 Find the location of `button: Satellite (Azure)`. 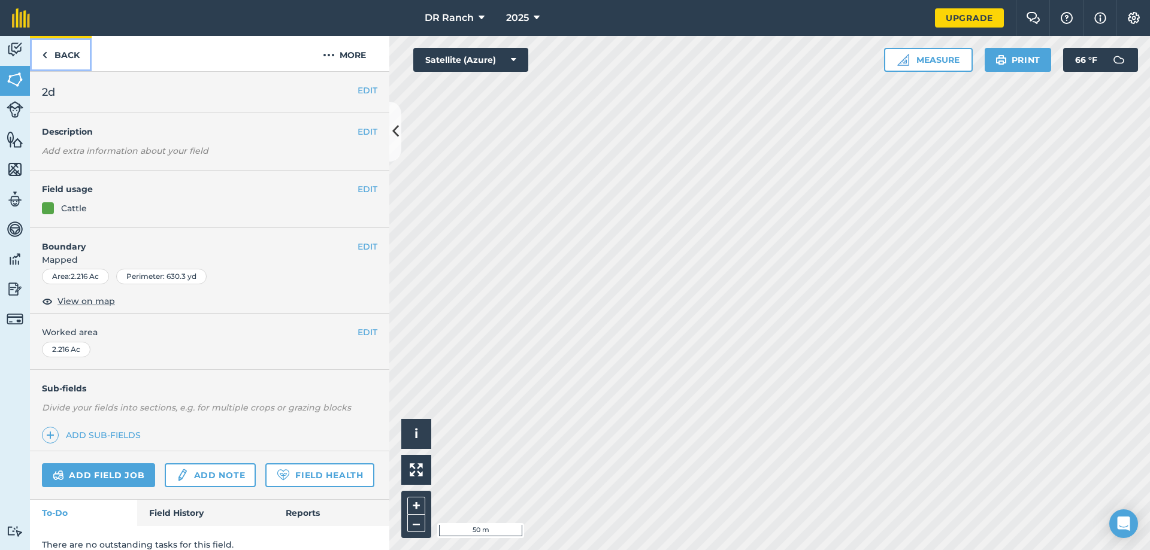

button: Satellite (Azure) is located at coordinates (471, 60).